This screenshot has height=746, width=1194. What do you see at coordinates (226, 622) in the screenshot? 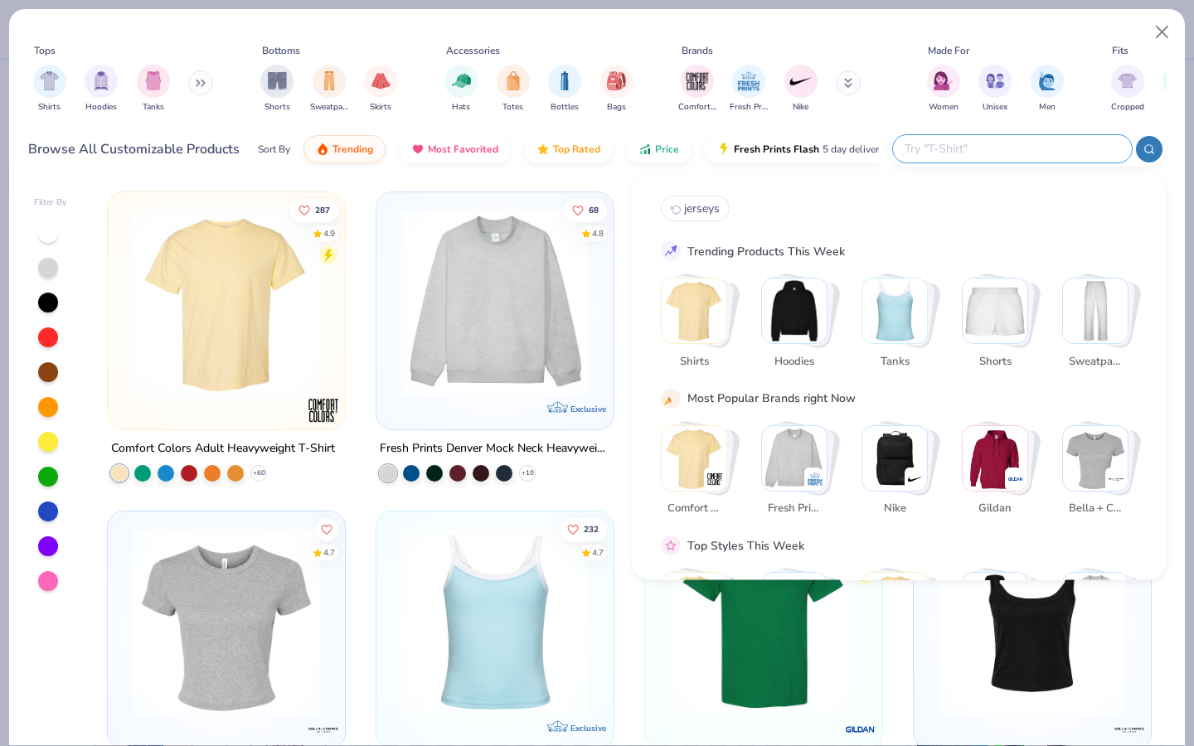
I see `img: aa15adeb-cc10-480b-b531-6e6e449d5067` at bounding box center [226, 622].